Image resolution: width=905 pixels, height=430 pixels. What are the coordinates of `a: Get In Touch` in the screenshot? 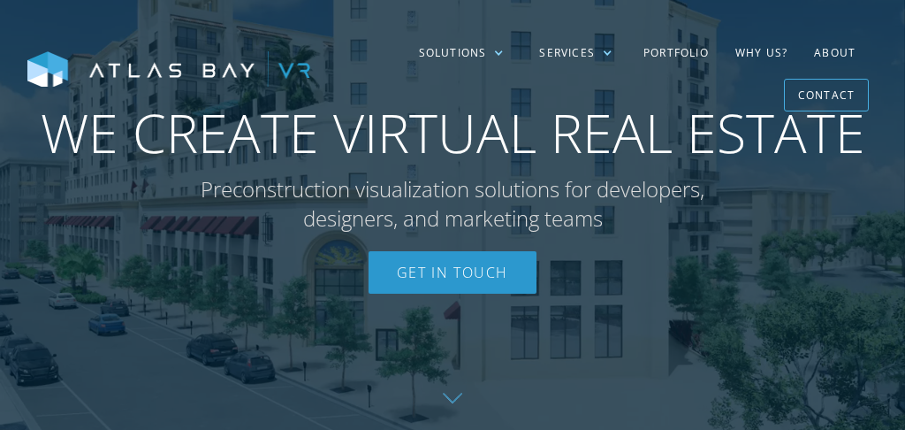 It's located at (453, 272).